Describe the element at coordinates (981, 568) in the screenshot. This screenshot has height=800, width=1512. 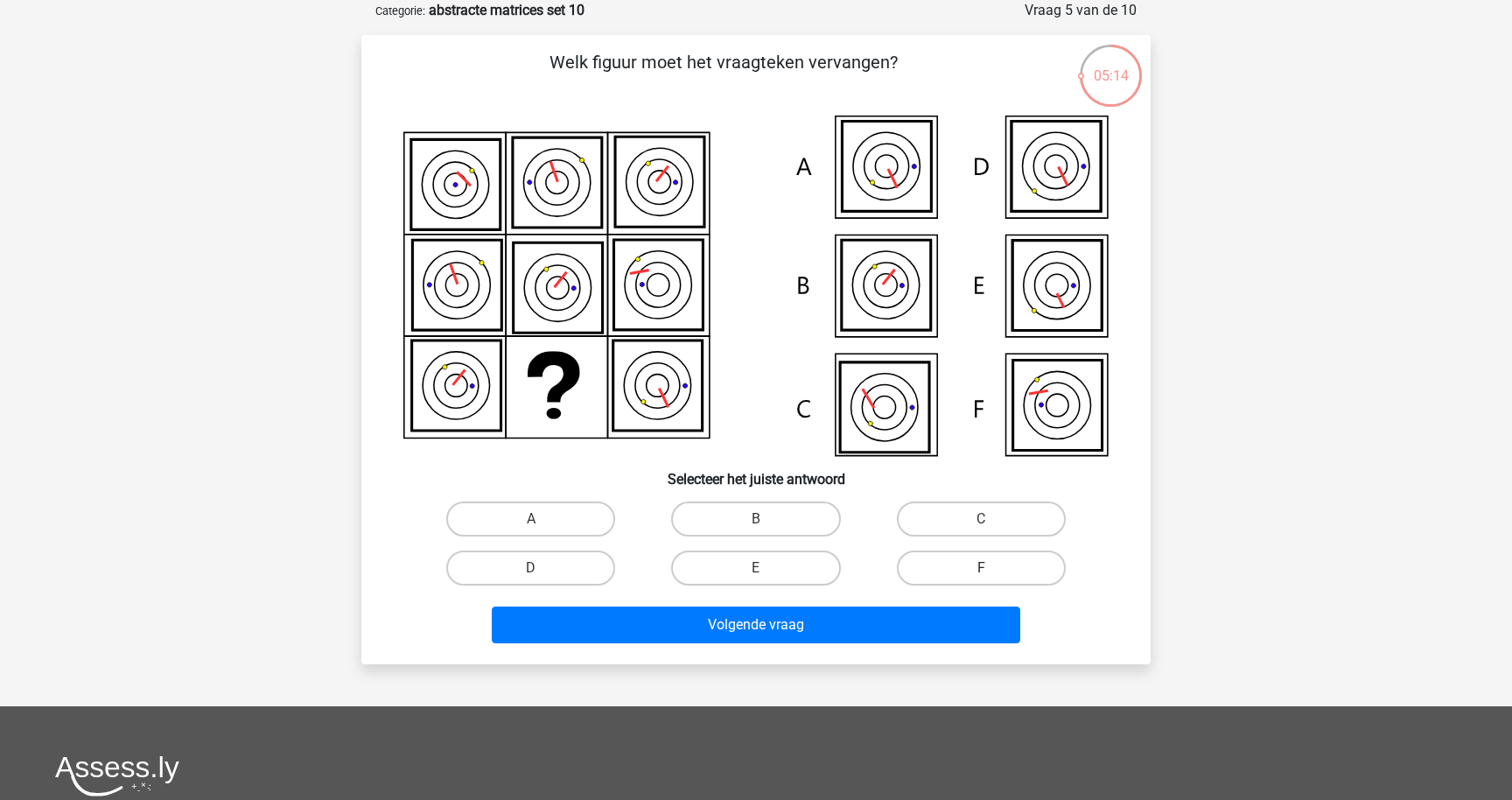
I see `label: F` at that location.